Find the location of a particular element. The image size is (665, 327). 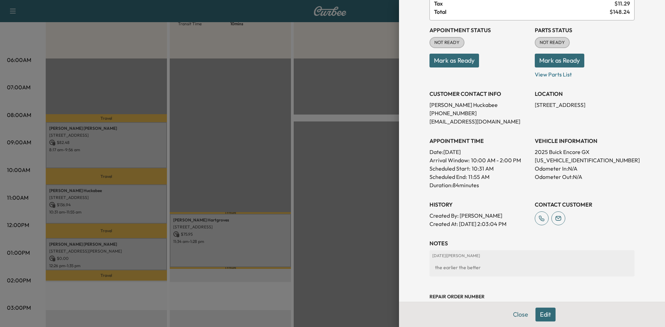

p: Scheduled End: is located at coordinates (448, 177).